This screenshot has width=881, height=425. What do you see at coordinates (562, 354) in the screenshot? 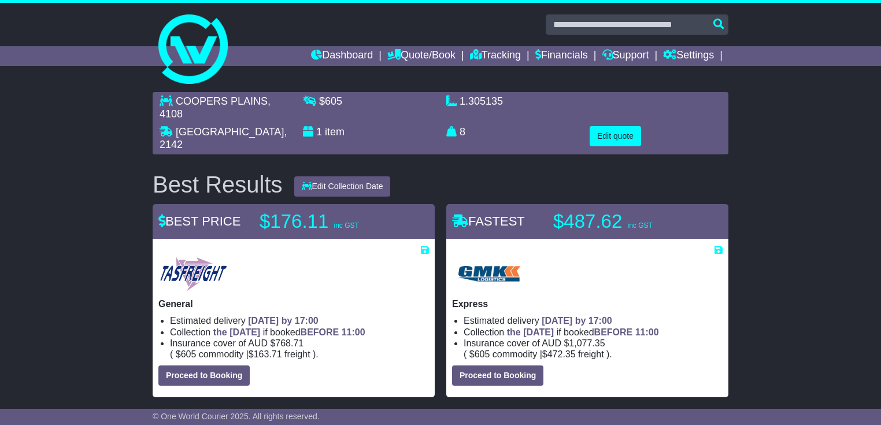
I see `span: 472.35` at bounding box center [562, 354].